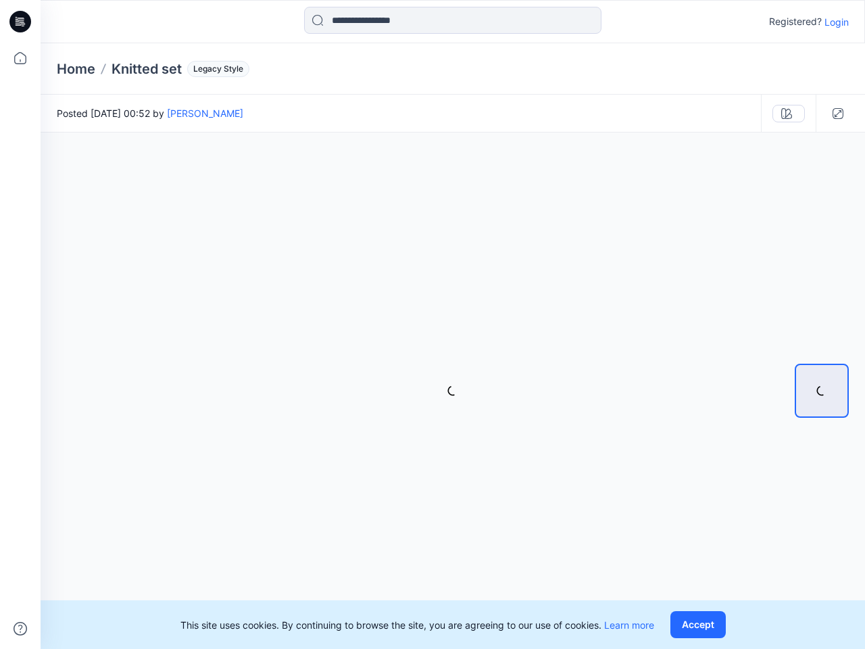 The height and width of the screenshot is (649, 865). Describe the element at coordinates (698, 624) in the screenshot. I see `button: Accept` at that location.